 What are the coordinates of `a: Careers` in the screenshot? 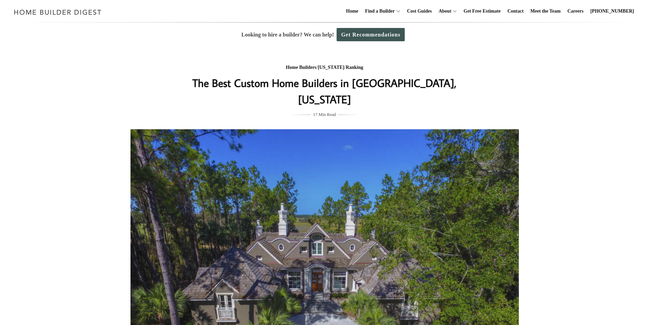 It's located at (575, 11).